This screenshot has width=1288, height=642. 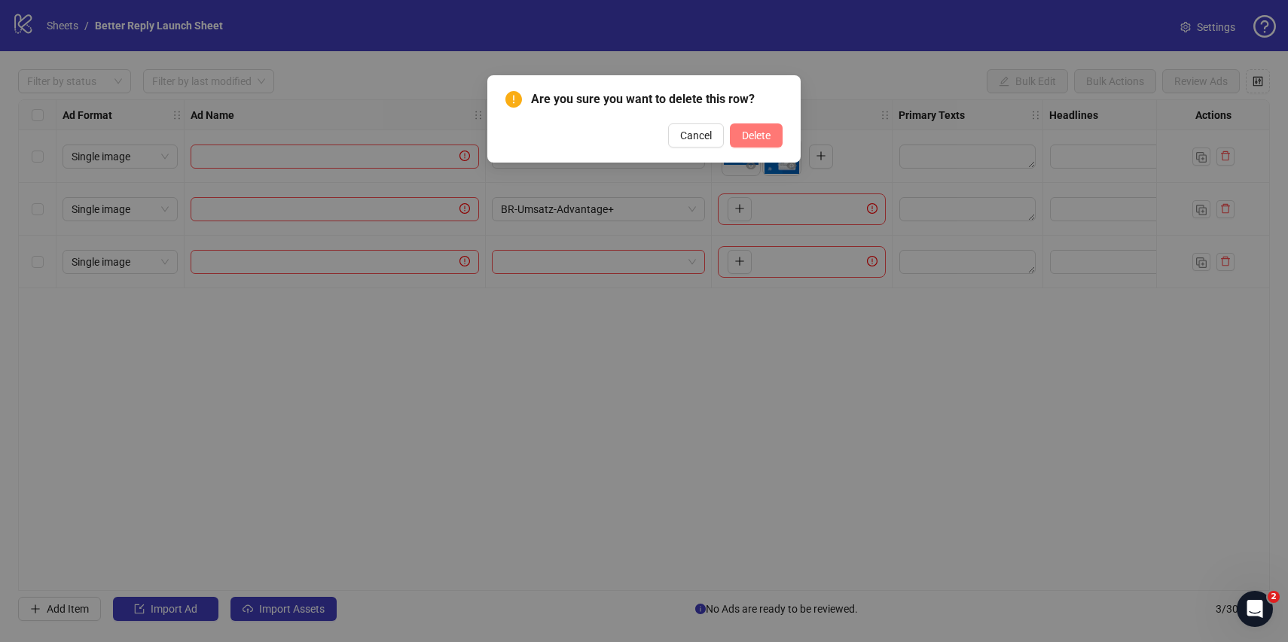 What do you see at coordinates (756, 136) in the screenshot?
I see `span: Delete` at bounding box center [756, 136].